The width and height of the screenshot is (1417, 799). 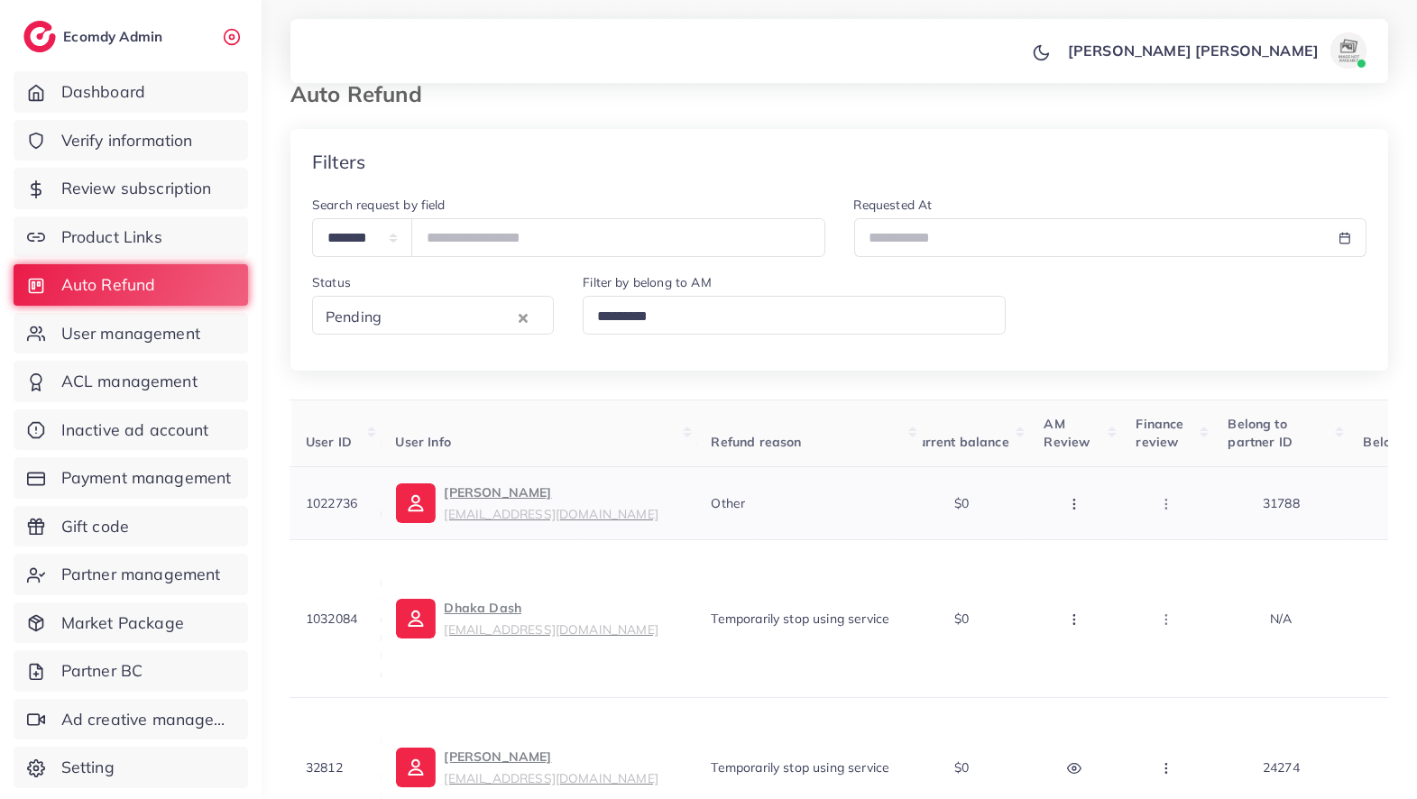 I want to click on a: Market Package, so click(x=131, y=623).